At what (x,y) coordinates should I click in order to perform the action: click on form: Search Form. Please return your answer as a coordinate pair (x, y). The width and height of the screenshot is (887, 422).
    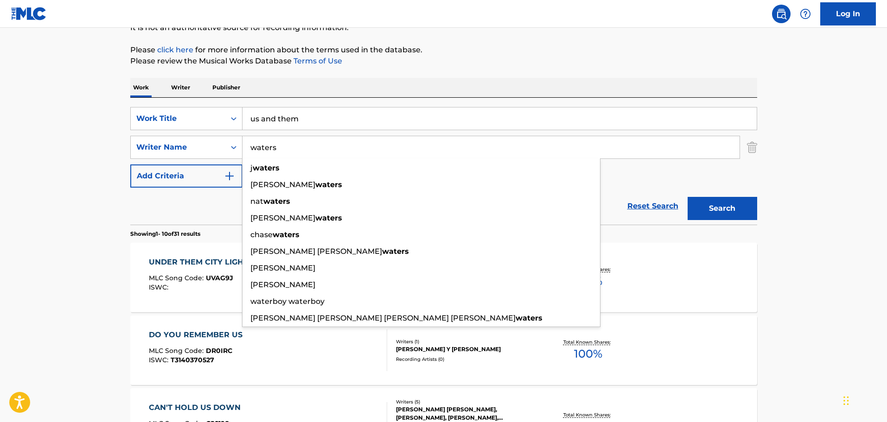
    Looking at the image, I should click on (444, 166).